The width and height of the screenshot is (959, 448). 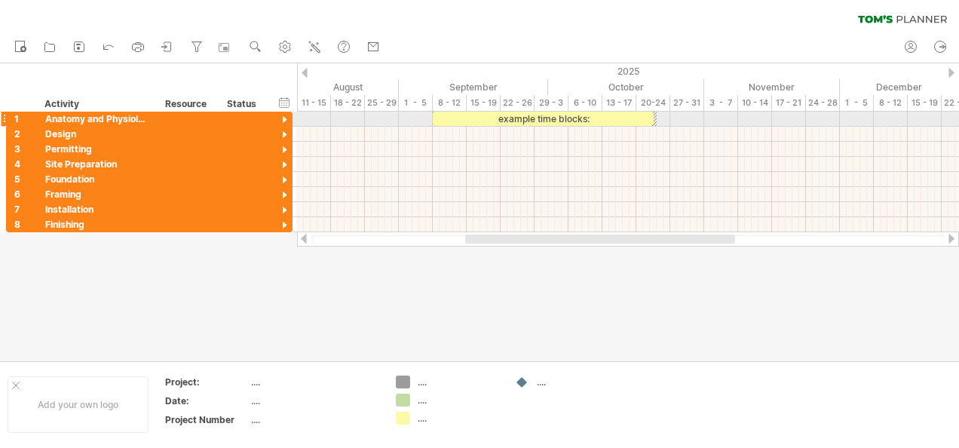 I want to click on div: 18 - 22, so click(x=348, y=103).